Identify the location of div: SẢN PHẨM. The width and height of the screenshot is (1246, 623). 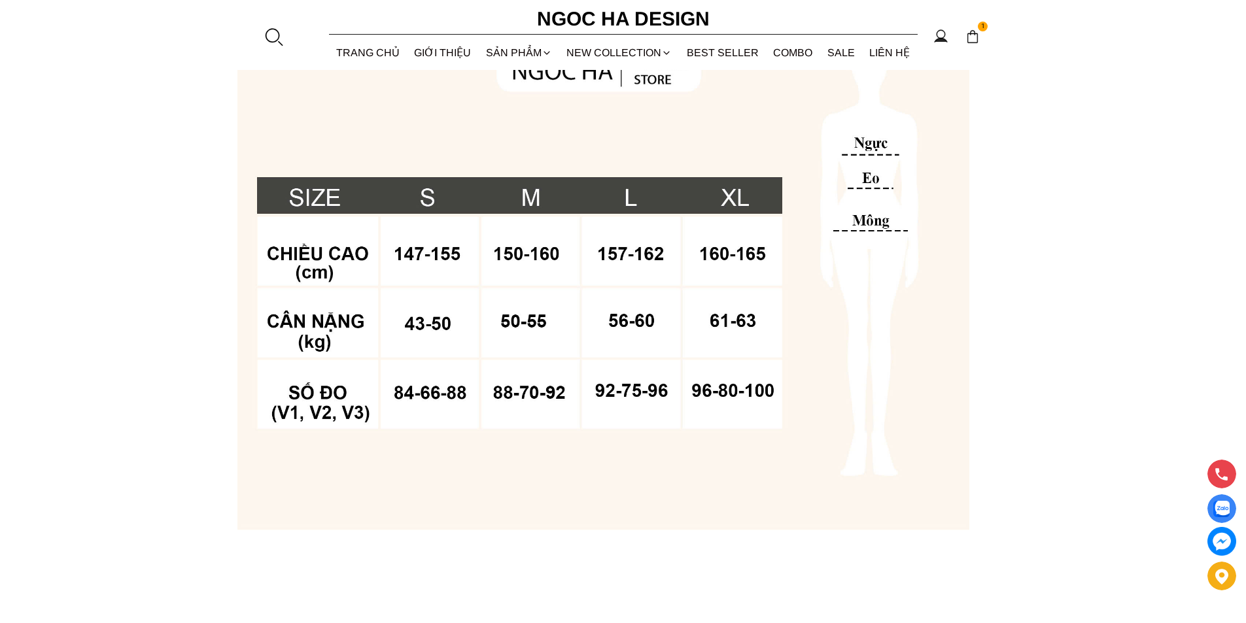
(519, 52).